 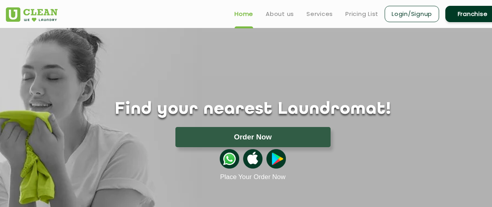 I want to click on a: Pricing List, so click(x=361, y=14).